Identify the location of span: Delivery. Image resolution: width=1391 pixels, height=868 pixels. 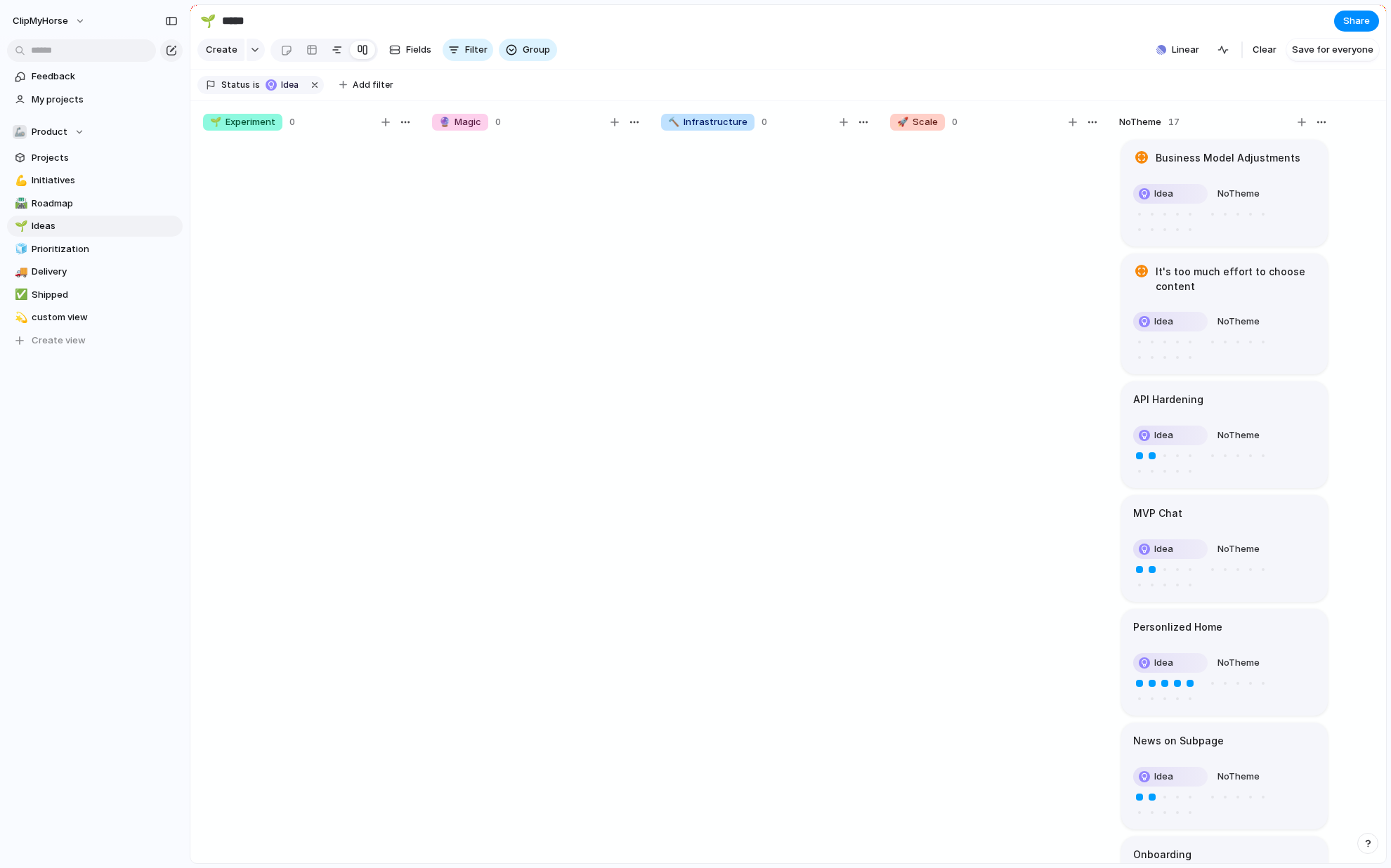
(105, 272).